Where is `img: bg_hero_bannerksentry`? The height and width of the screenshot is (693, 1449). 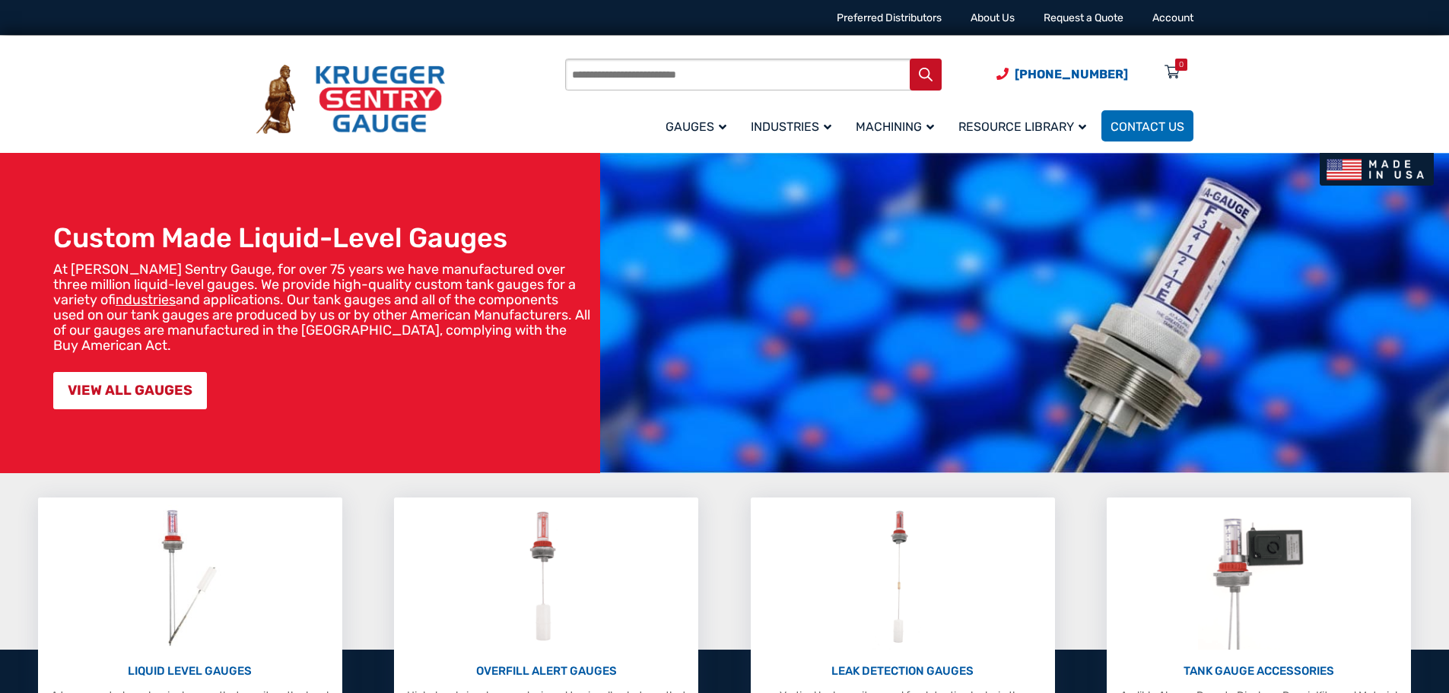
img: bg_hero_bannerksentry is located at coordinates (1025, 313).